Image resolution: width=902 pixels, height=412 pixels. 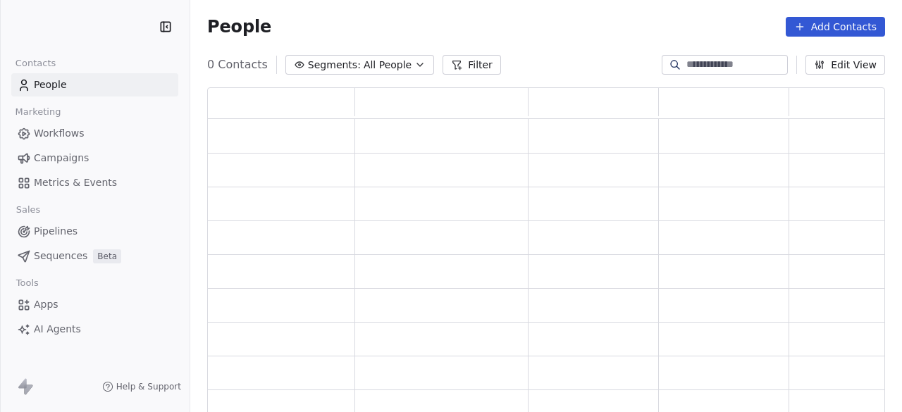 What do you see at coordinates (149, 387) in the screenshot?
I see `span: Help & Support` at bounding box center [149, 387].